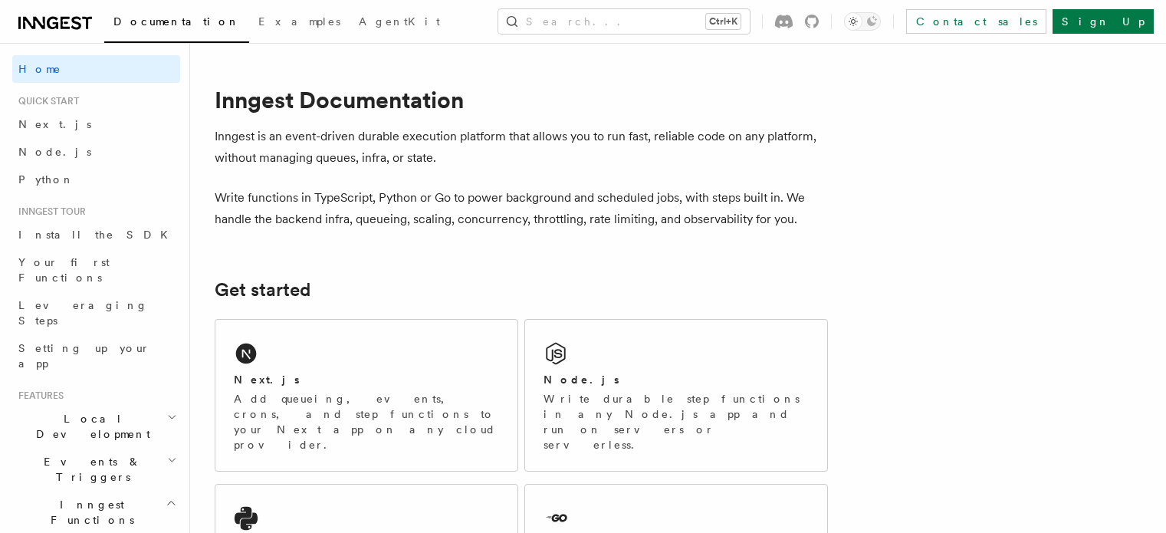 This screenshot has width=1166, height=533. What do you see at coordinates (366, 422) in the screenshot?
I see `p: Add queueing, events, crons, and step functions to your Next app on any cloud provider.` at bounding box center [366, 422].